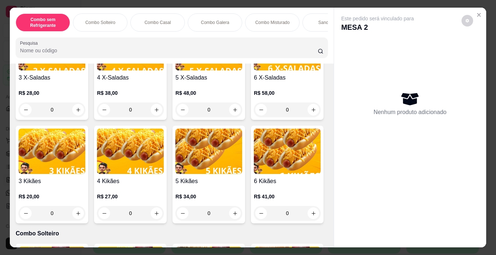 The height and width of the screenshot is (255, 496). I want to click on input: Pesquisa, so click(169, 50).